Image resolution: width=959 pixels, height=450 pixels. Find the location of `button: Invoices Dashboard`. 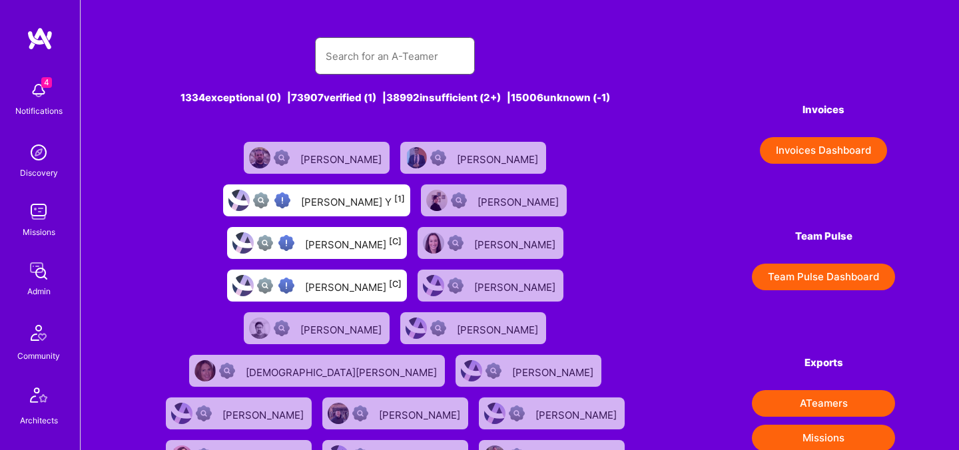

button: Invoices Dashboard is located at coordinates (823, 151).